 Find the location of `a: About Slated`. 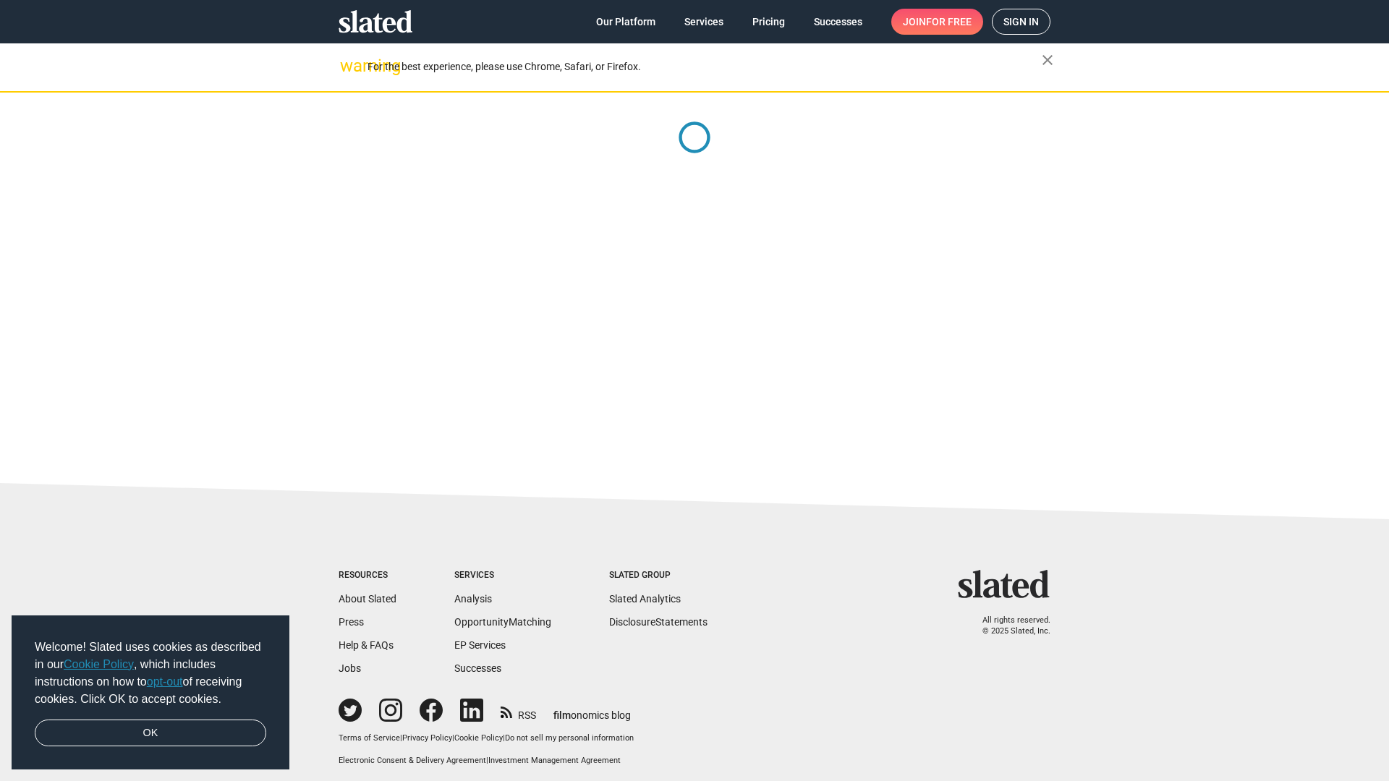

a: About Slated is located at coordinates (367, 599).